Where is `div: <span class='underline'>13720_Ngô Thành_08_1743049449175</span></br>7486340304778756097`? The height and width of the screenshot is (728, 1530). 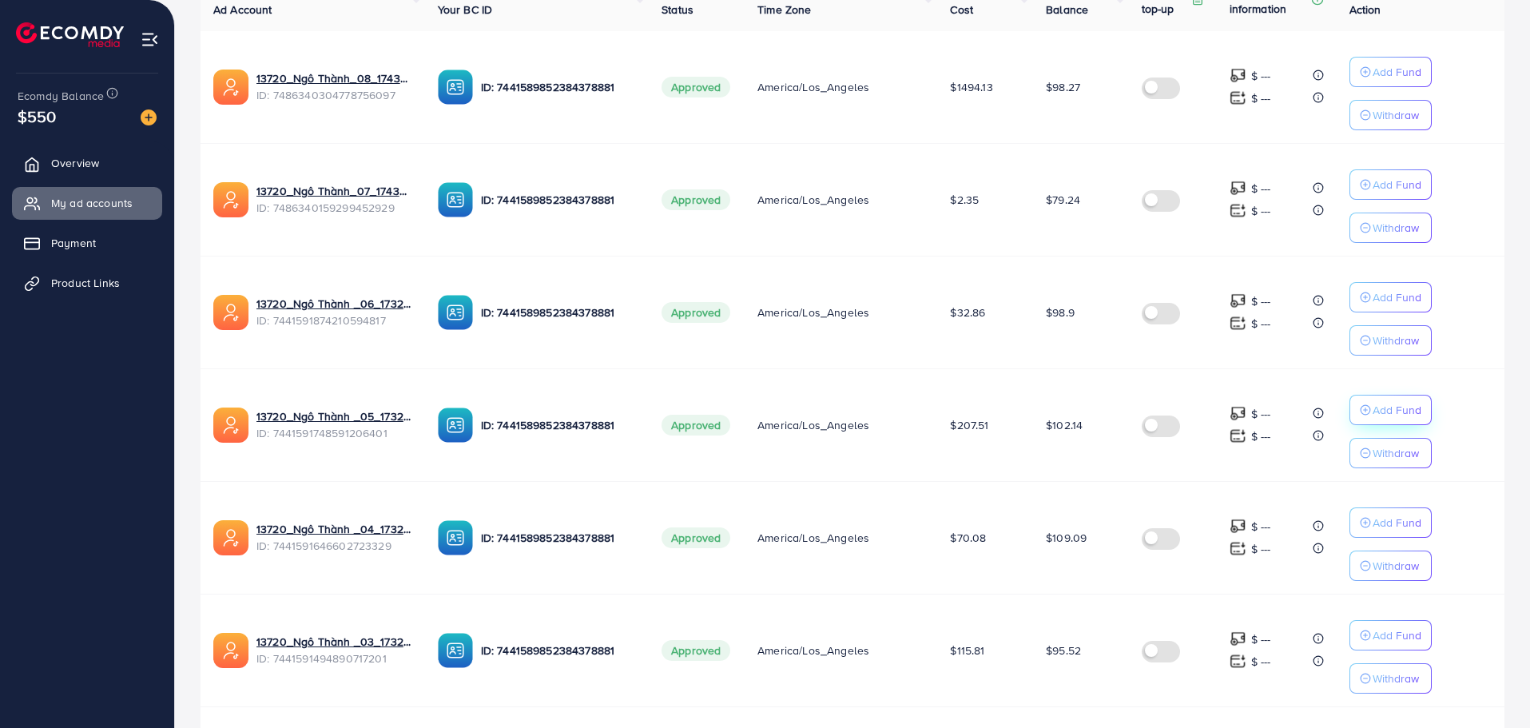 div: <span class='underline'>13720_Ngô Thành_08_1743049449175</span></br>7486340304778756097 is located at coordinates (334, 86).